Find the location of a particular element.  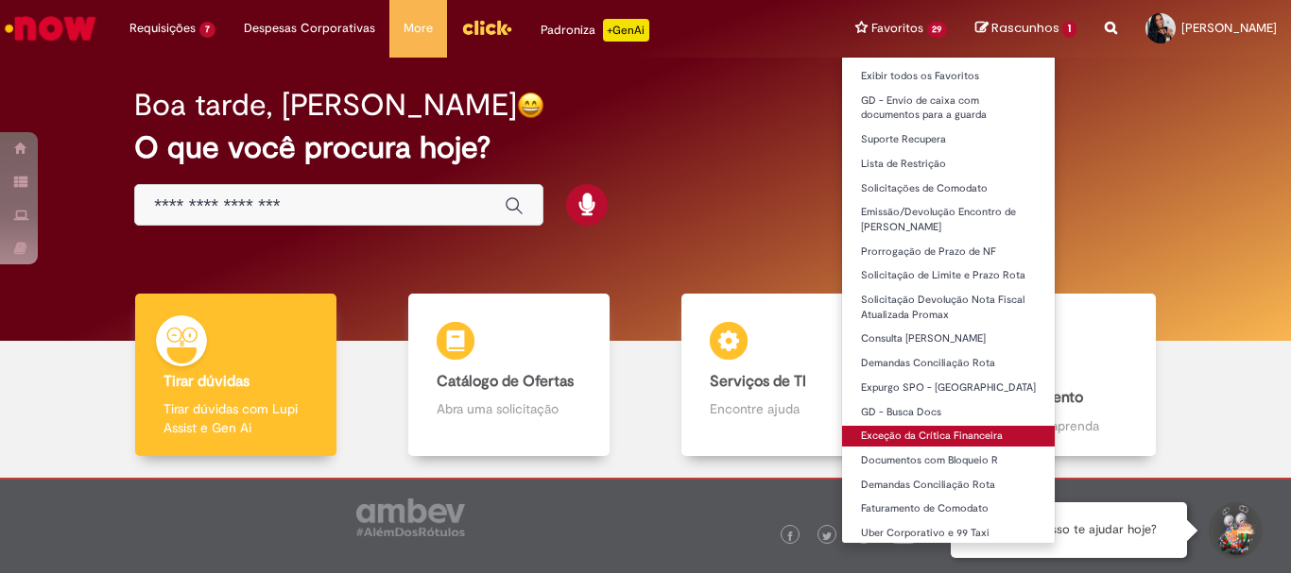

a: Solicitações de Comodato is located at coordinates (949, 189).